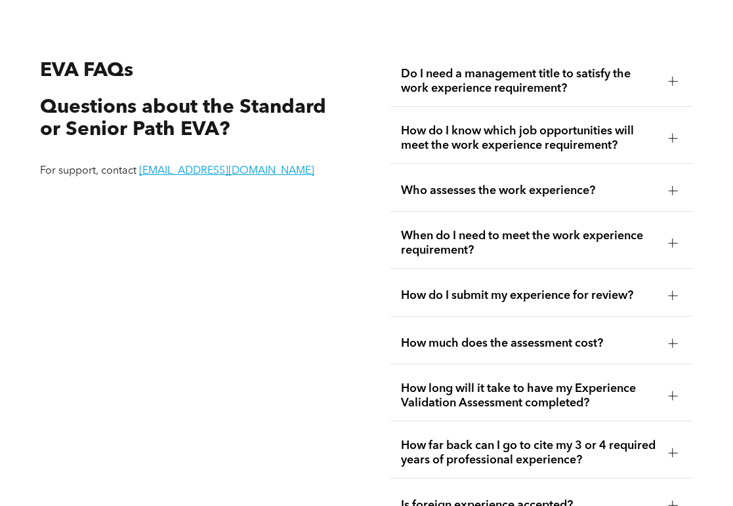  Describe the element at coordinates (529, 243) in the screenshot. I see `span: When do I need to meet the work experience requirement?` at that location.